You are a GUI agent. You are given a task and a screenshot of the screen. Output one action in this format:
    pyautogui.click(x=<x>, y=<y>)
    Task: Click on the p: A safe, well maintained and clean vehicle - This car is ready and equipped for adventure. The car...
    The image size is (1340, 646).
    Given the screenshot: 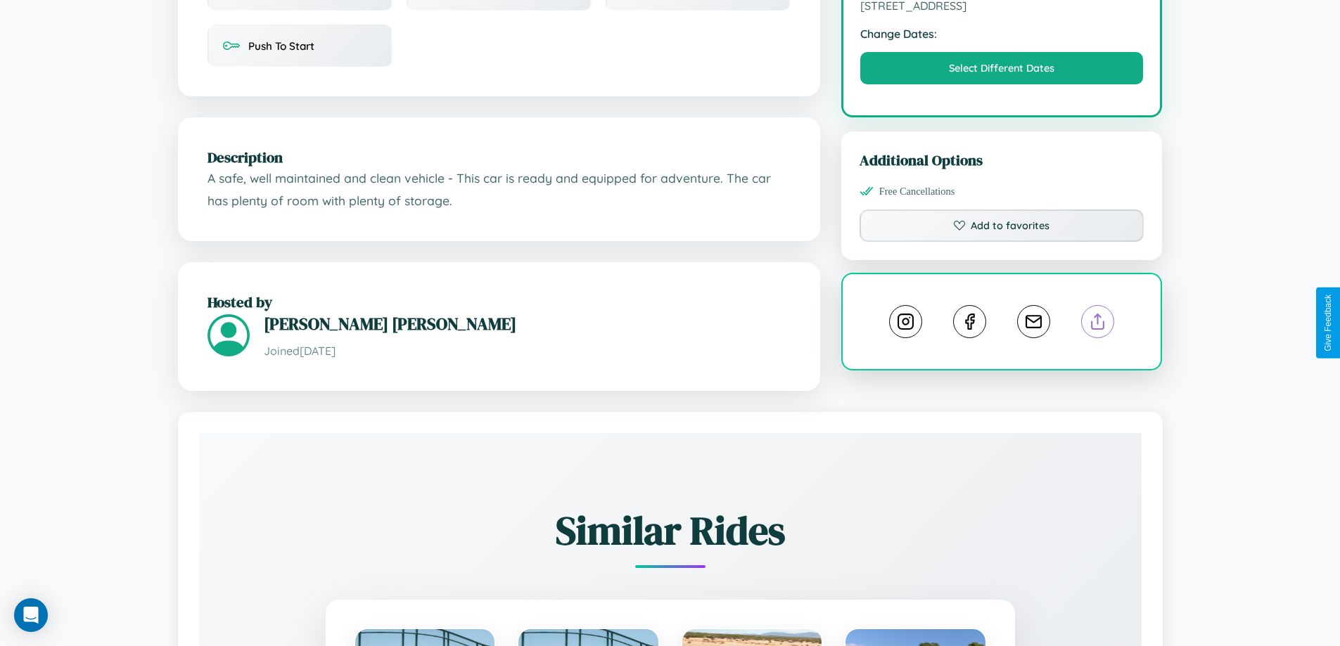 What is the action you would take?
    pyautogui.click(x=499, y=189)
    